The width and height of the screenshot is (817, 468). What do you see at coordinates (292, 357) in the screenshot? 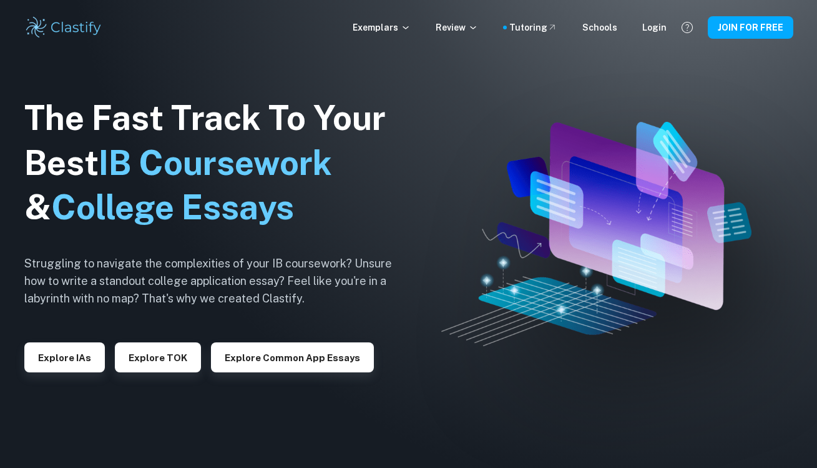
I see `button: Explore Common App essays` at bounding box center [292, 357].